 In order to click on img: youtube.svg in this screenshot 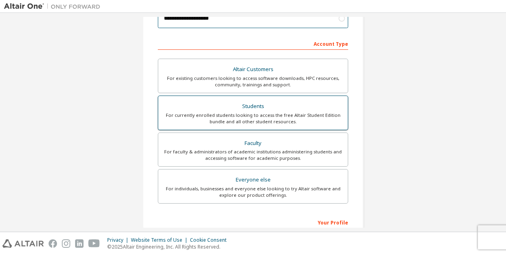, I will do `click(94, 243)`.